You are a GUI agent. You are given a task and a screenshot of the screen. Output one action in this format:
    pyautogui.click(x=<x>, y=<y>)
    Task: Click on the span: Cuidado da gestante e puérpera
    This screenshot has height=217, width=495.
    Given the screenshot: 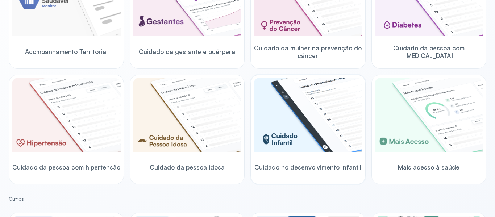 What is the action you would take?
    pyautogui.click(x=187, y=51)
    